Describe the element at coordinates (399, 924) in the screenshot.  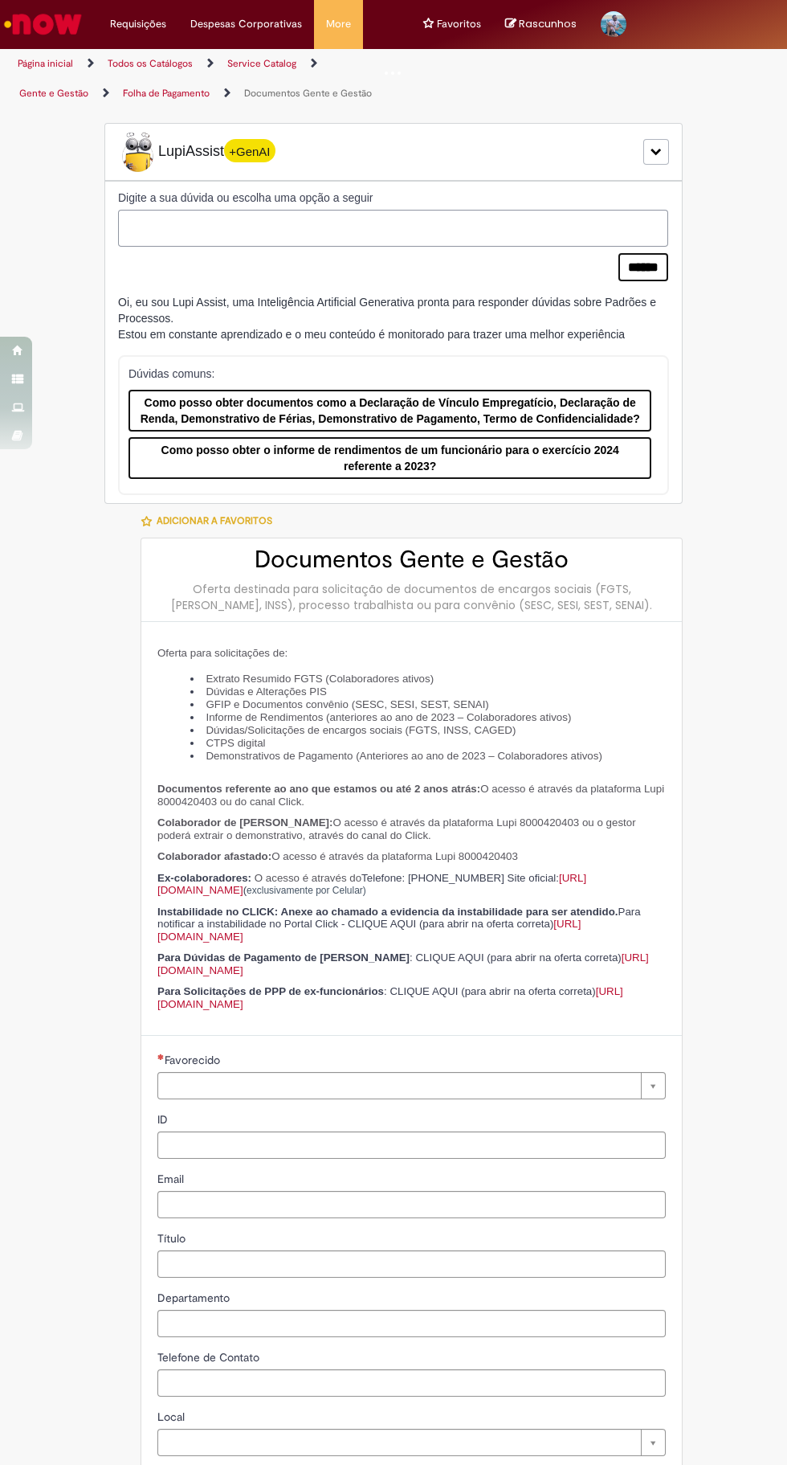
I see `span: Para notificar a instabilidade no Portal Click - CLIQUE AQUI (para abrir na oferta correta)` at that location.